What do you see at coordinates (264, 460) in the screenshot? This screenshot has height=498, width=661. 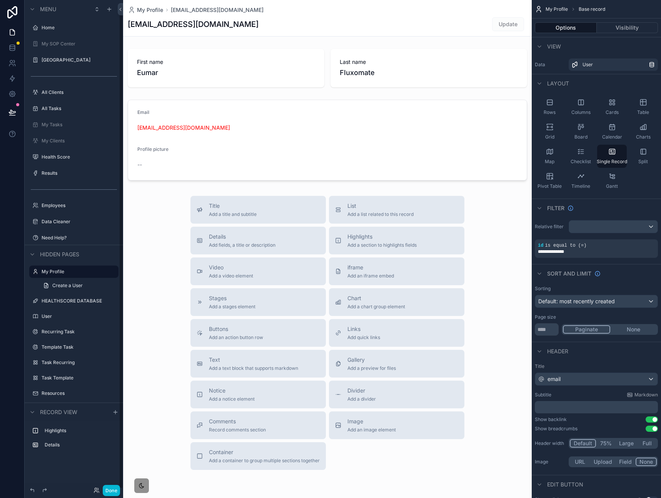 I see `span: Add a container to group multiple sections together` at bounding box center [264, 460].